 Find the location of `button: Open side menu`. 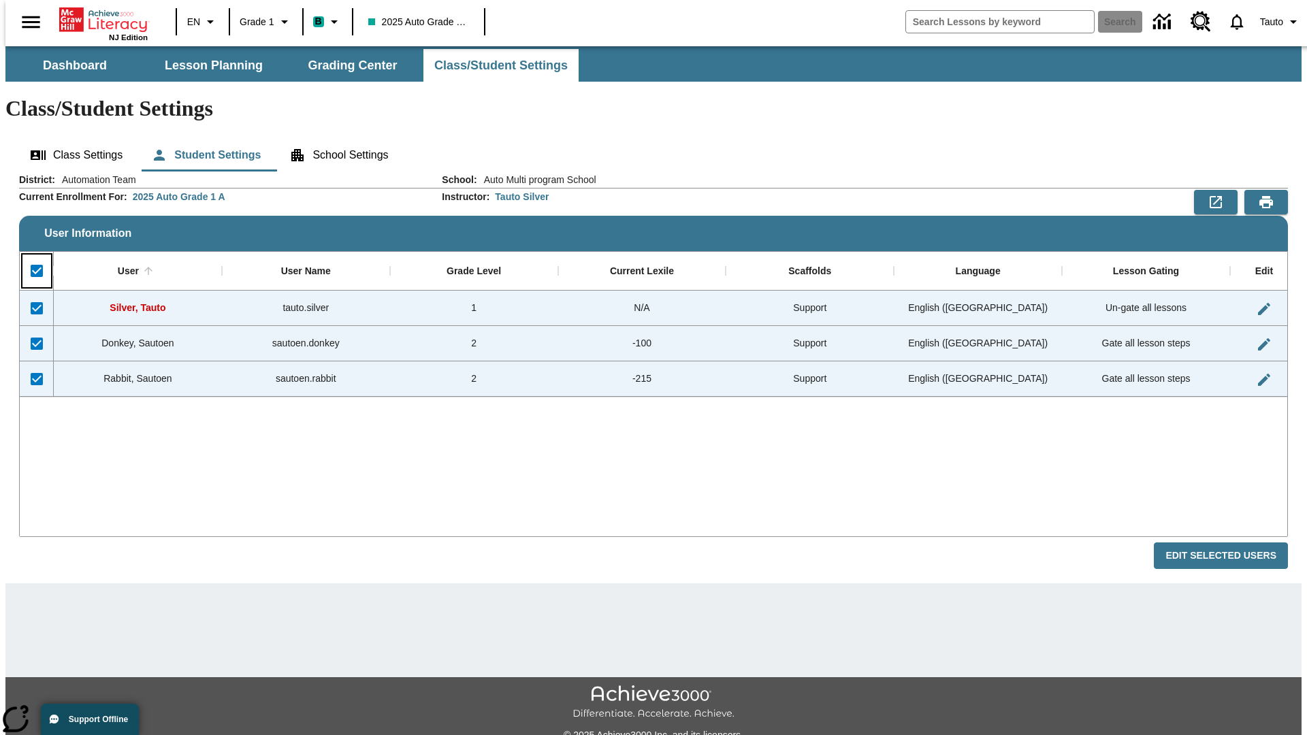

button: Open side menu is located at coordinates (31, 22).